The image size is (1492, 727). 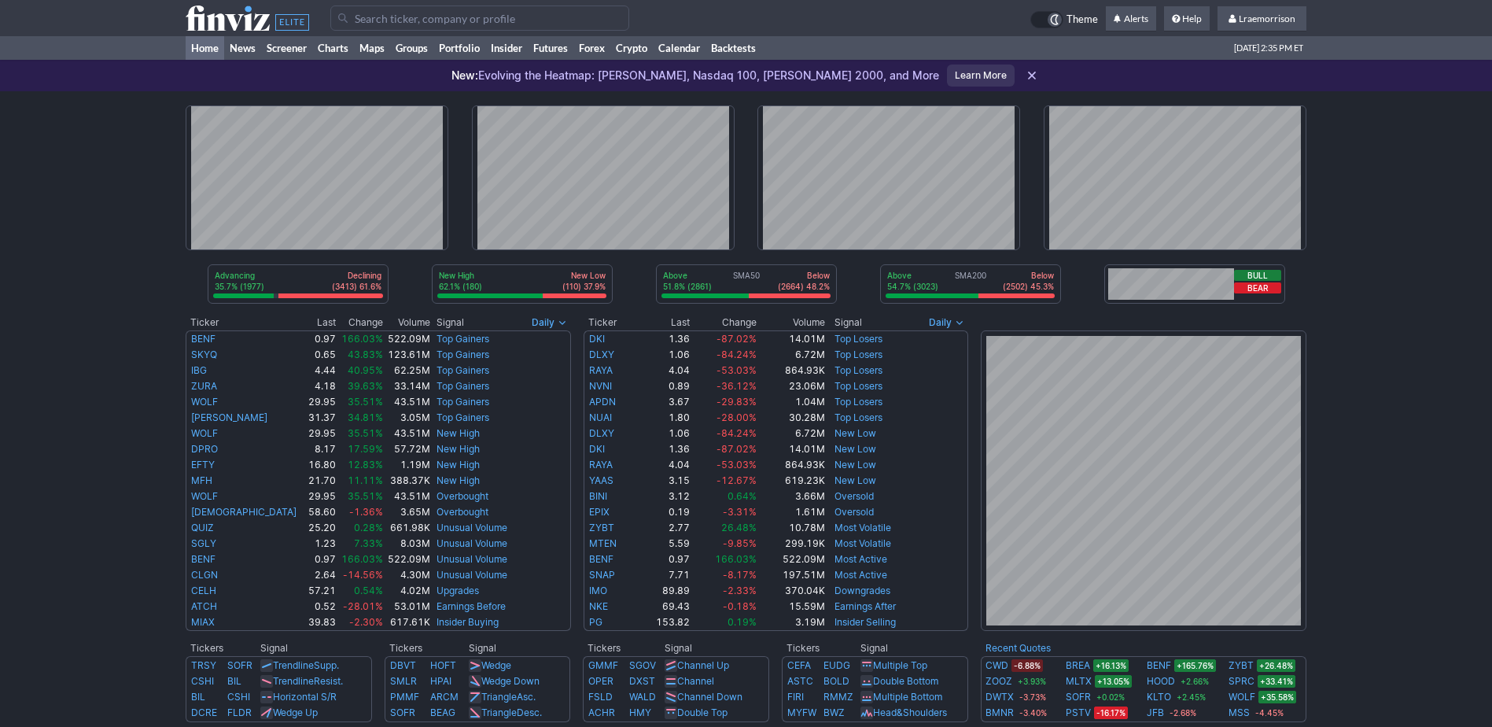 I want to click on td: 58.60, so click(x=322, y=512).